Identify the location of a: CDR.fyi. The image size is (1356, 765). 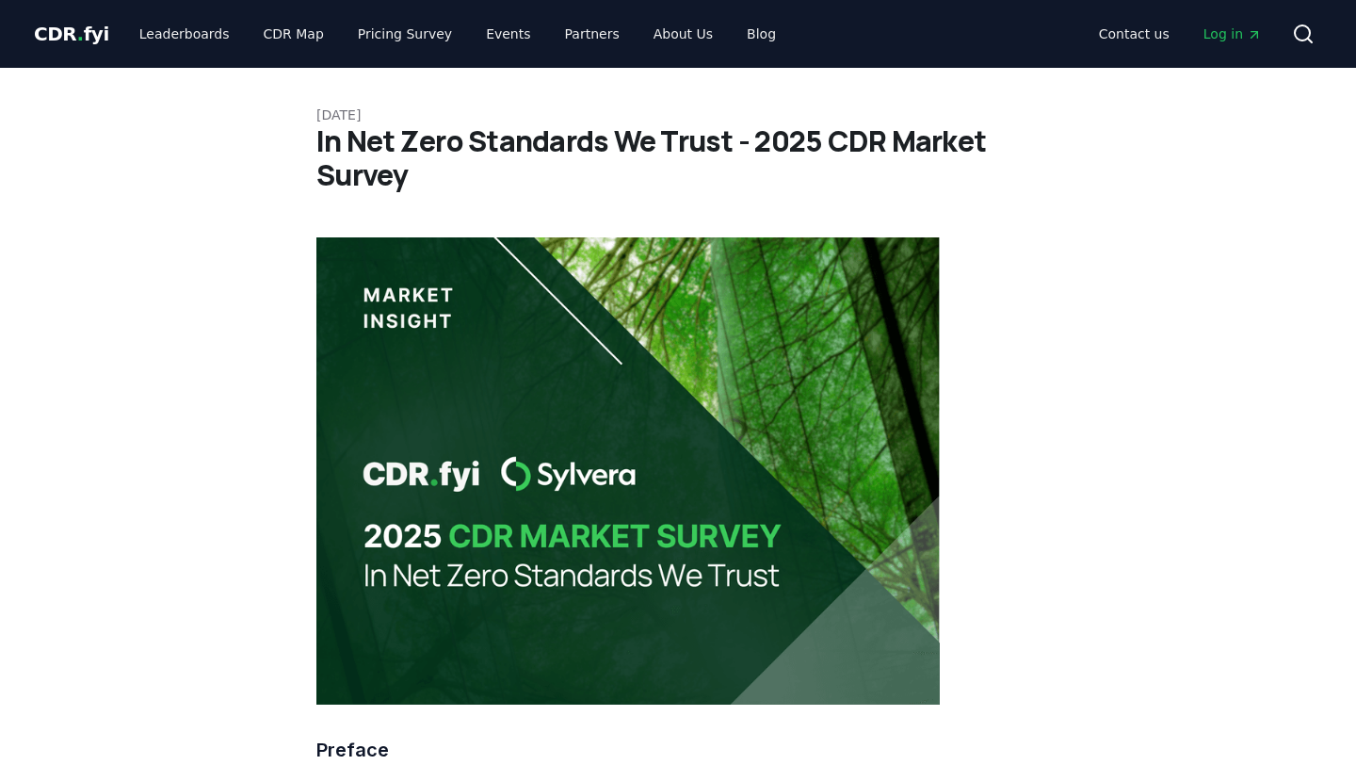
(72, 34).